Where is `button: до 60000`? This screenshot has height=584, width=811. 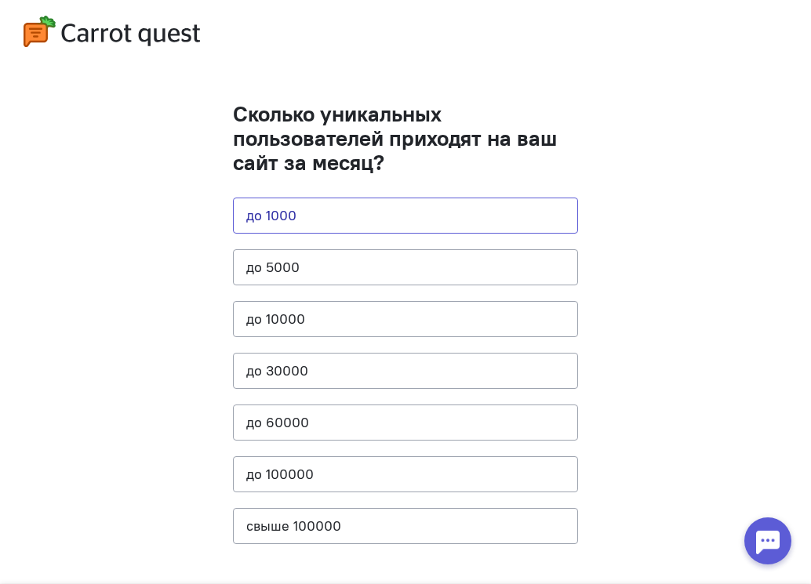
button: до 60000 is located at coordinates (405, 423).